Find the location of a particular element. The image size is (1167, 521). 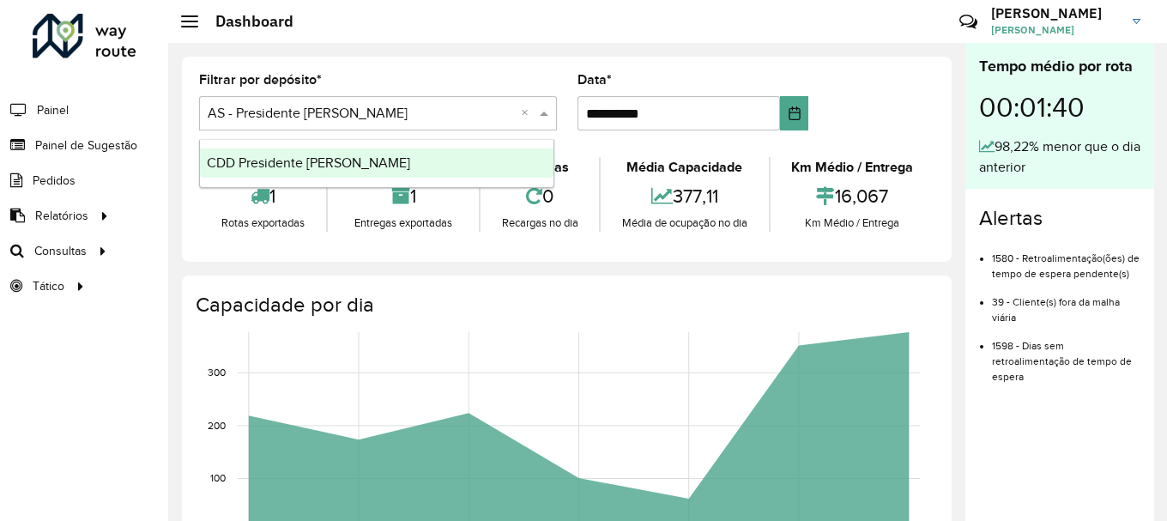

text: 200 is located at coordinates (216, 425).